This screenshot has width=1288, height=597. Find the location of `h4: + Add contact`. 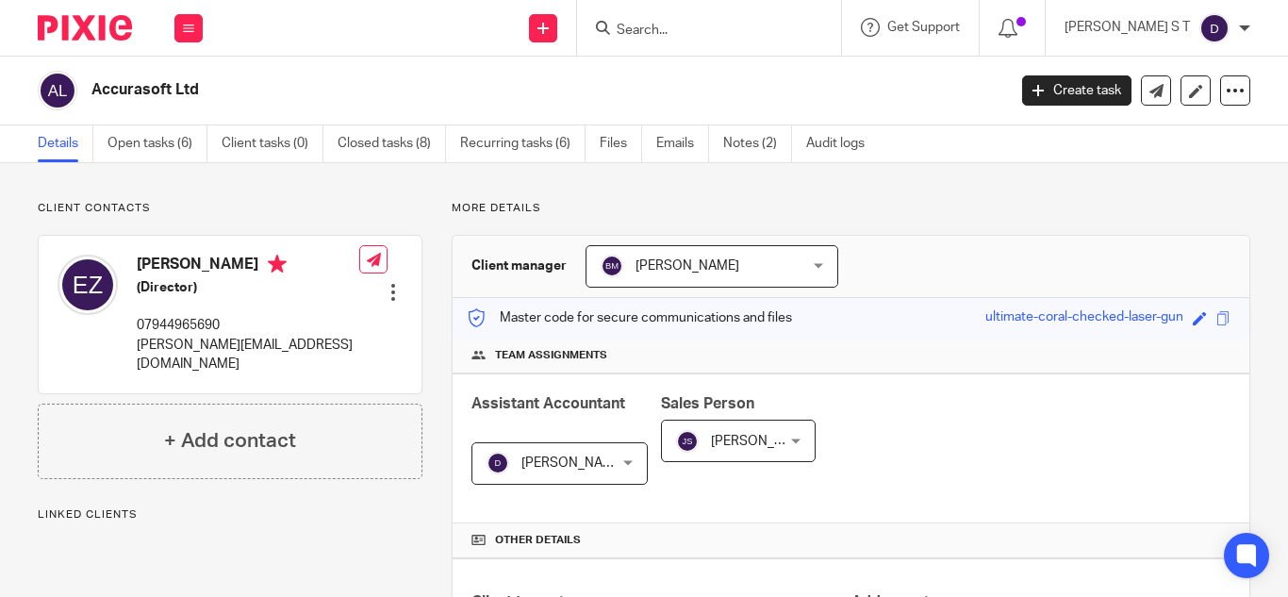

h4: + Add contact is located at coordinates (230, 440).